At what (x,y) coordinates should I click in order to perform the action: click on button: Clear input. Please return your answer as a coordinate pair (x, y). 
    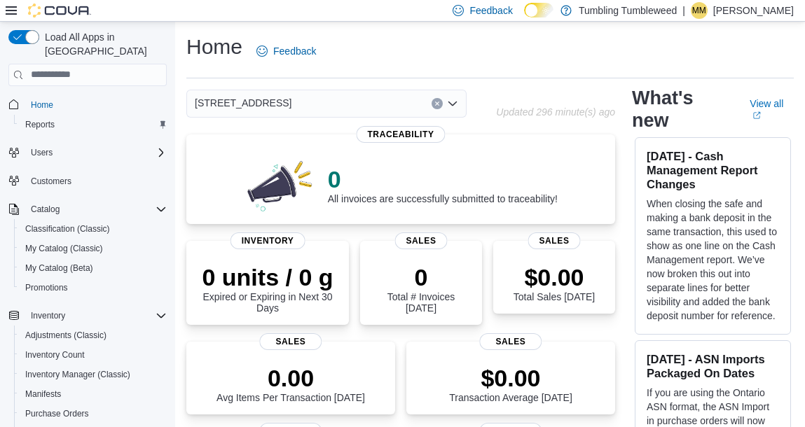
    Looking at the image, I should click on (437, 104).